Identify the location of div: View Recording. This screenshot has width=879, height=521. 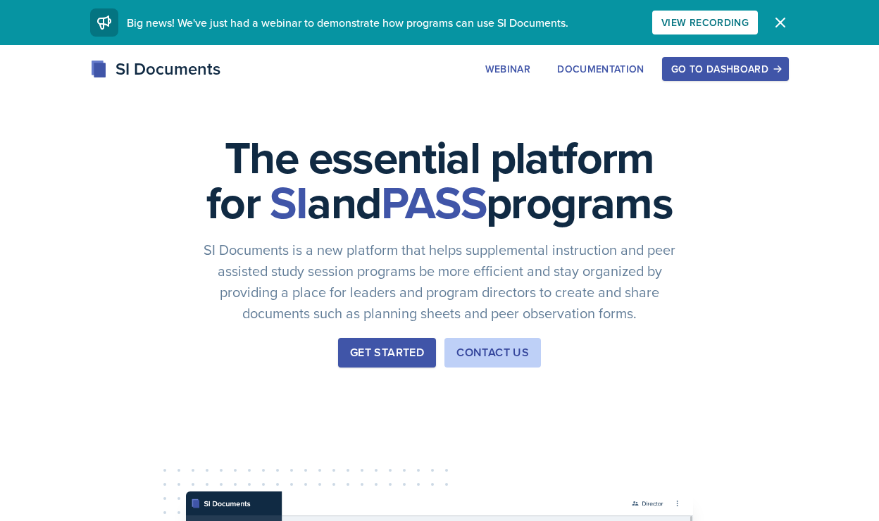
(705, 23).